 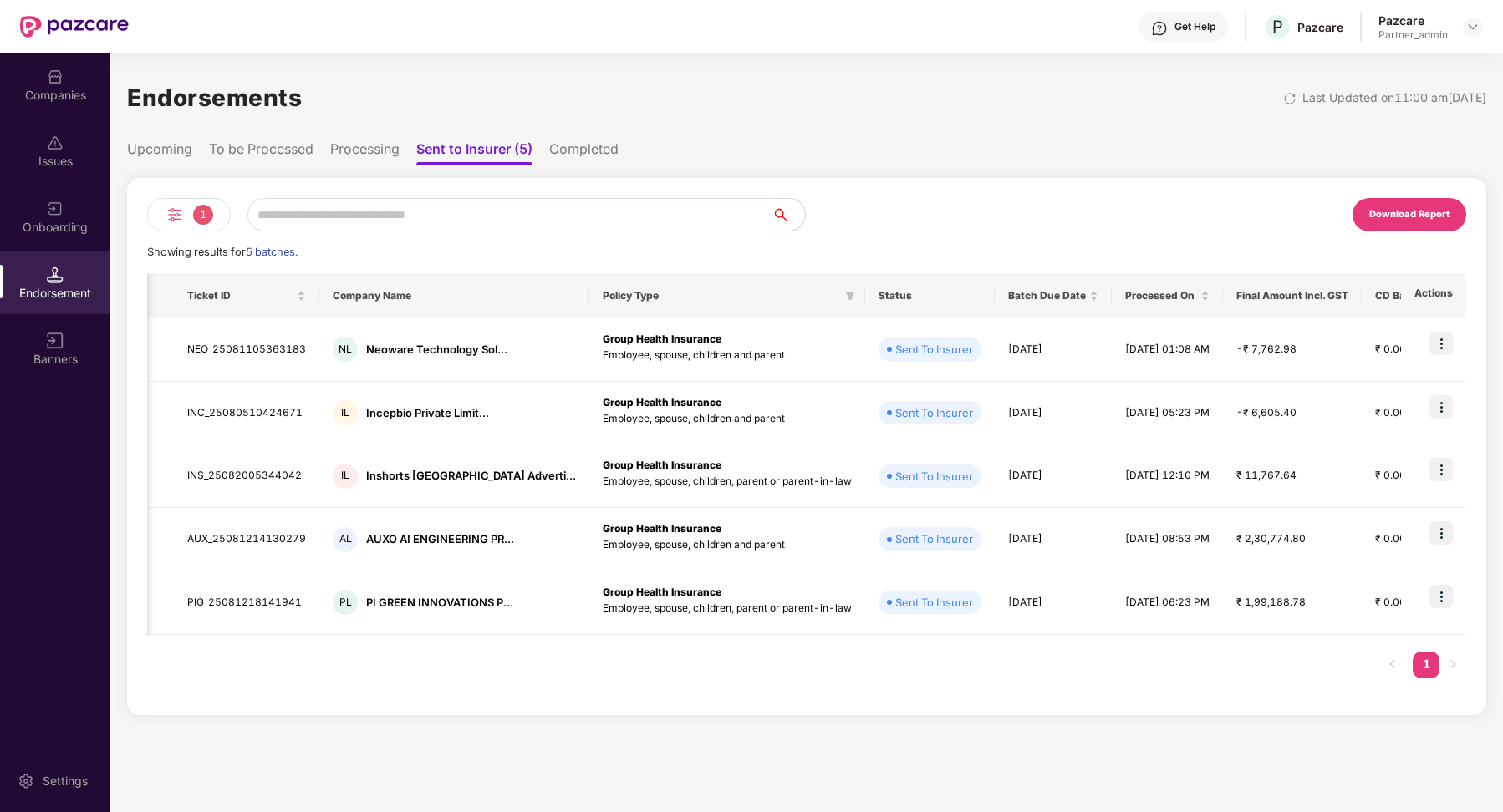 What do you see at coordinates (1412, 35) in the screenshot?
I see `div: Partner_admin` at bounding box center [1412, 35].